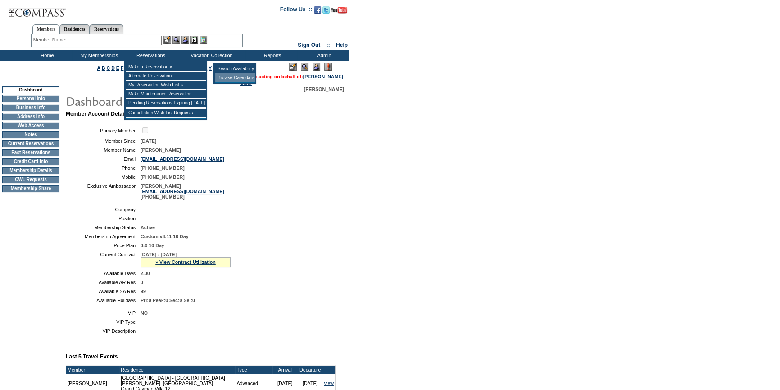 The width and height of the screenshot is (780, 390). I want to click on a: A, so click(99, 68).